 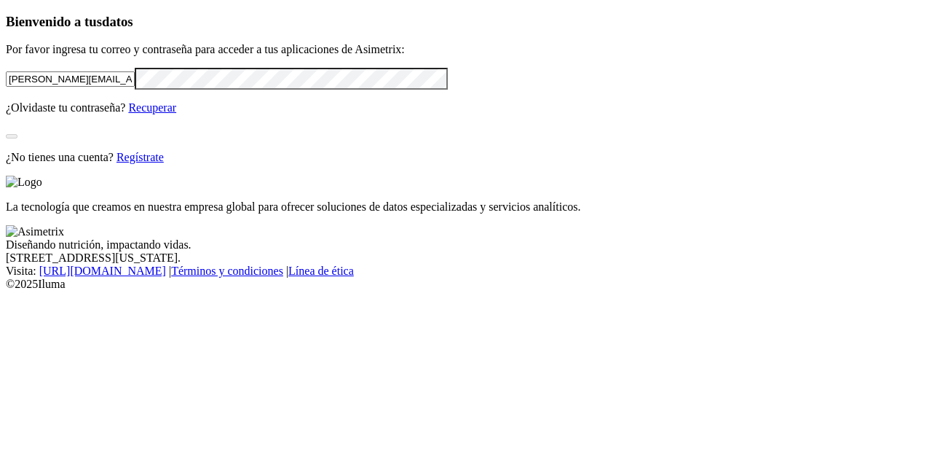 I want to click on p: Por favor ingresa tu correo y contraseña para acceder a tus aplicaciones de Asimetrix:, so click(x=466, y=50).